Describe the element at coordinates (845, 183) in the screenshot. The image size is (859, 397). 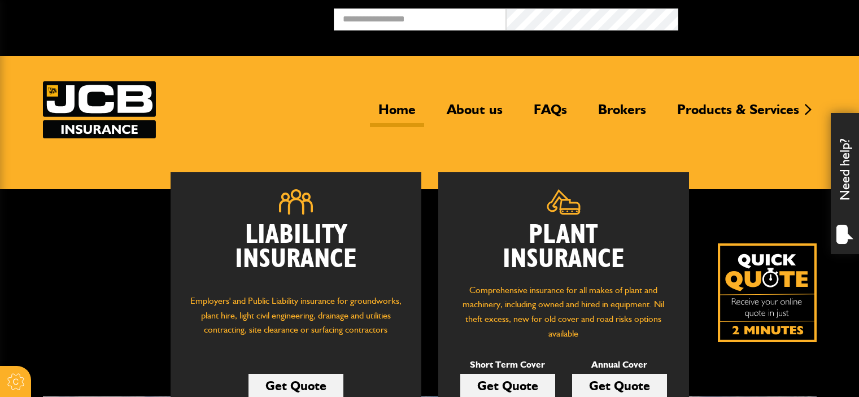
I see `div: Need help?` at that location.